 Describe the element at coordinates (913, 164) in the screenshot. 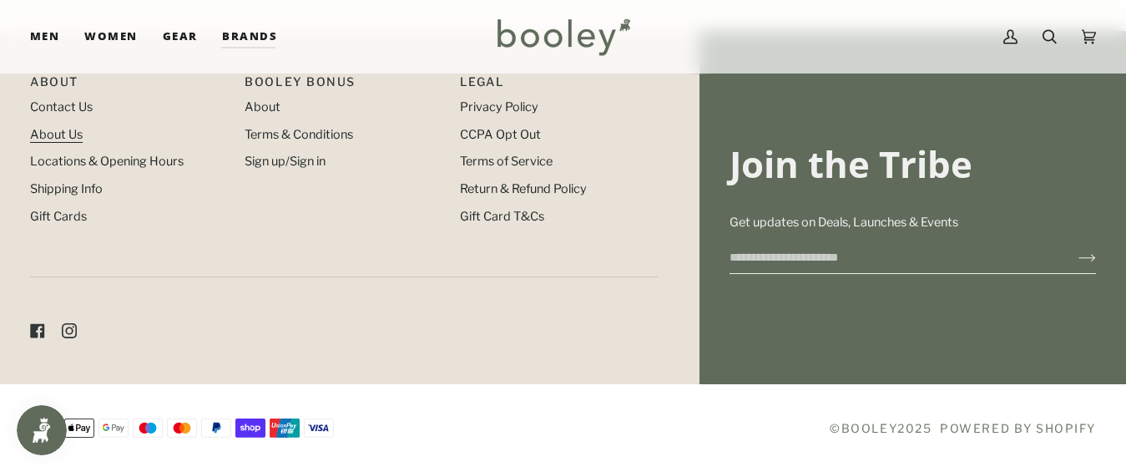

I see `h3: Join the Tribe` at that location.